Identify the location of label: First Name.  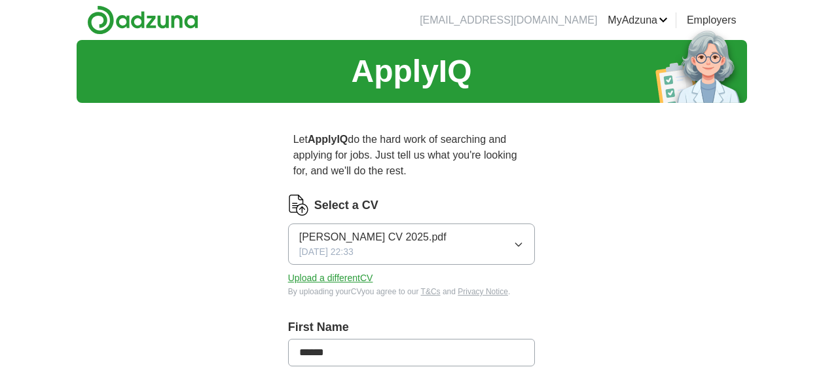
(412, 327).